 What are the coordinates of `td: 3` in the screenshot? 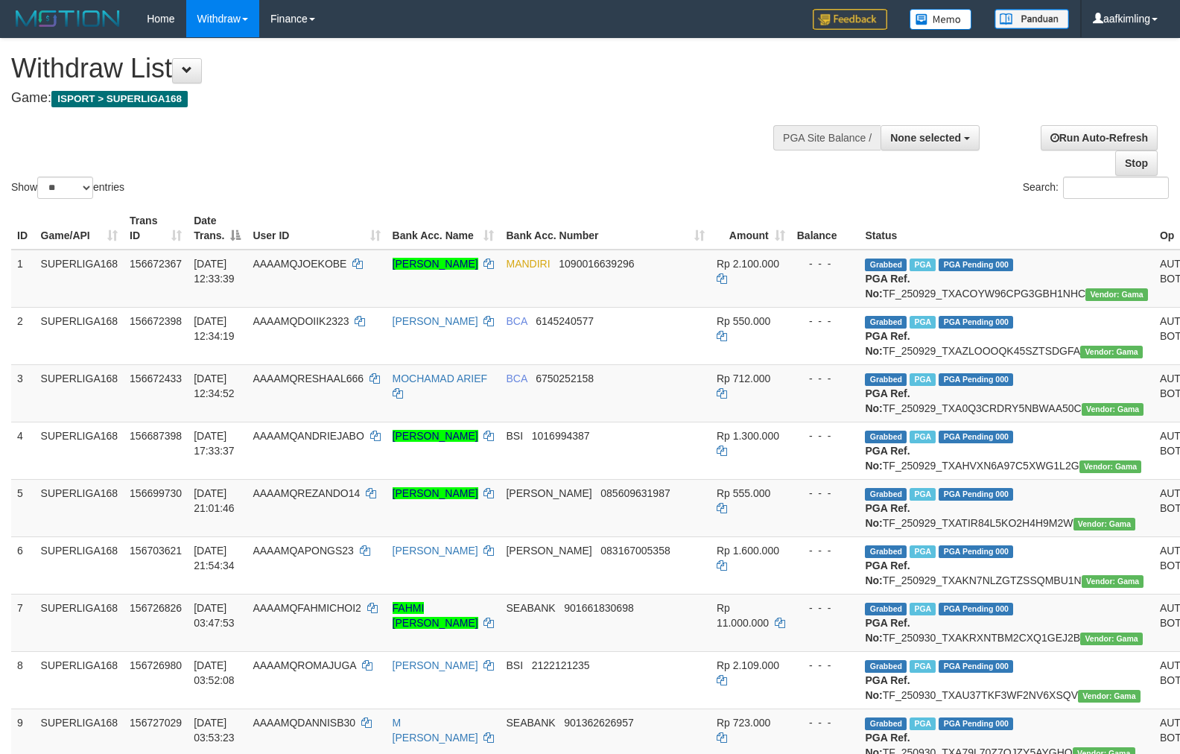 It's located at (23, 392).